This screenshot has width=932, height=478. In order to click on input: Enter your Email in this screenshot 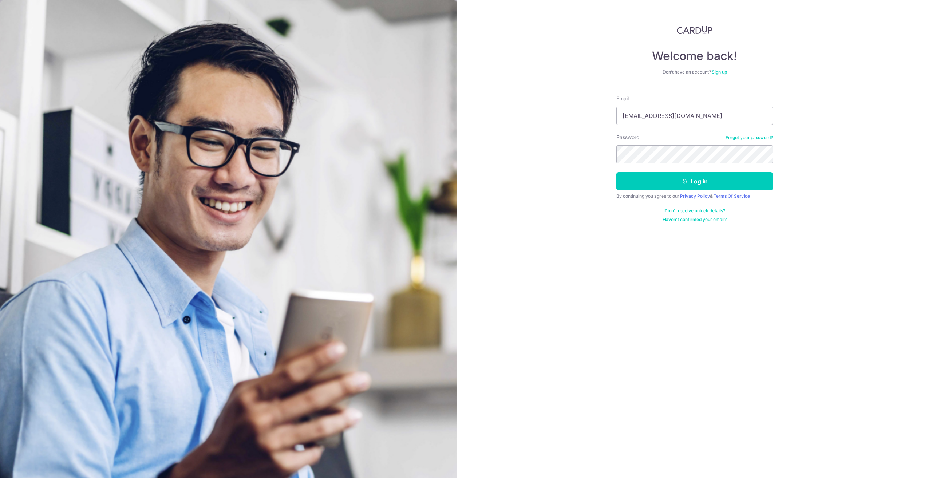, I will do `click(695, 116)`.